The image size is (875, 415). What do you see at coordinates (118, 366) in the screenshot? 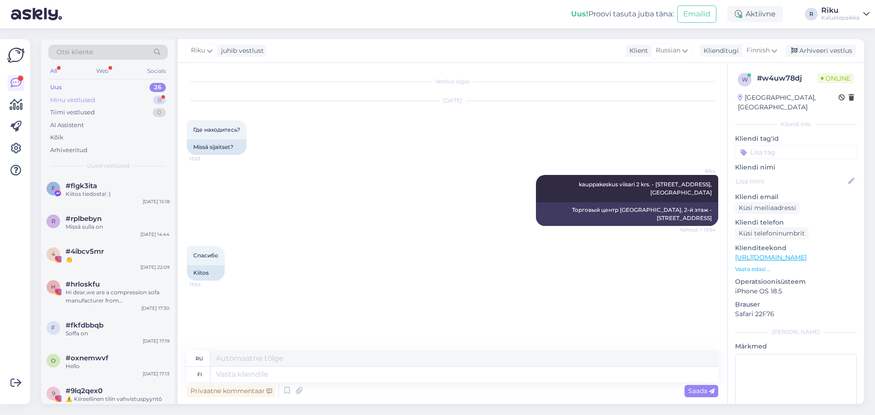
I see `div: Hello` at bounding box center [118, 366].